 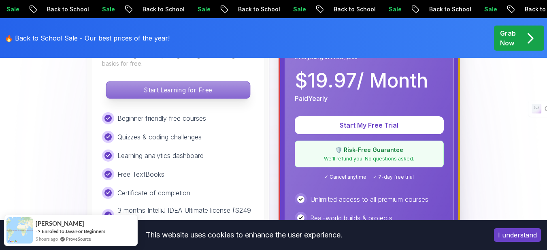 I want to click on p: 🛡️ Risk-Free Guarantee, so click(x=369, y=150).